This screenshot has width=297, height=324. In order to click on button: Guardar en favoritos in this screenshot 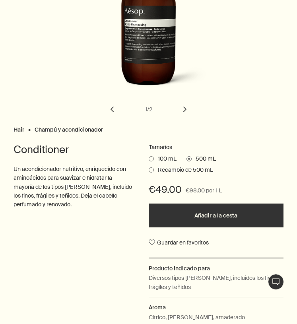, I will do `click(178, 242)`.